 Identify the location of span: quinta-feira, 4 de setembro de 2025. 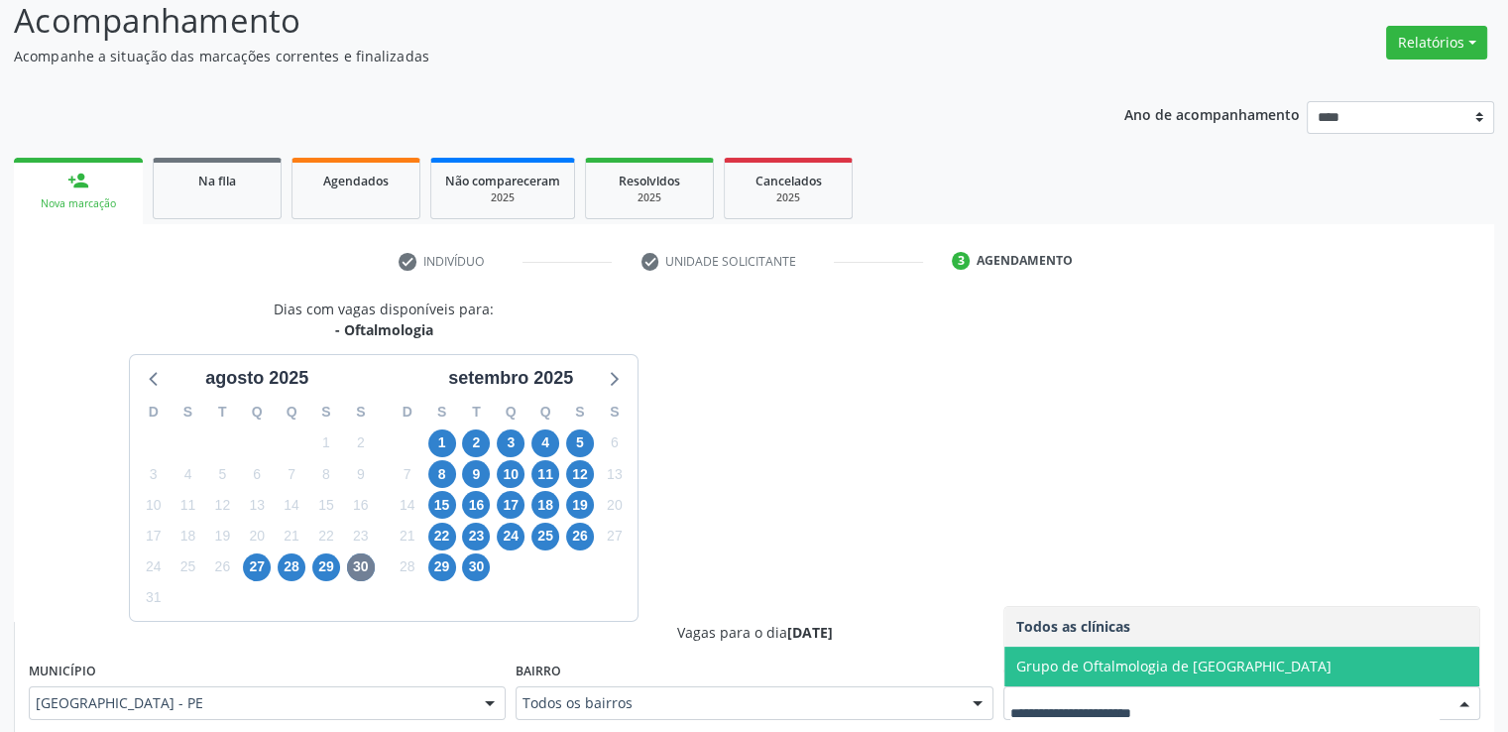
(545, 443).